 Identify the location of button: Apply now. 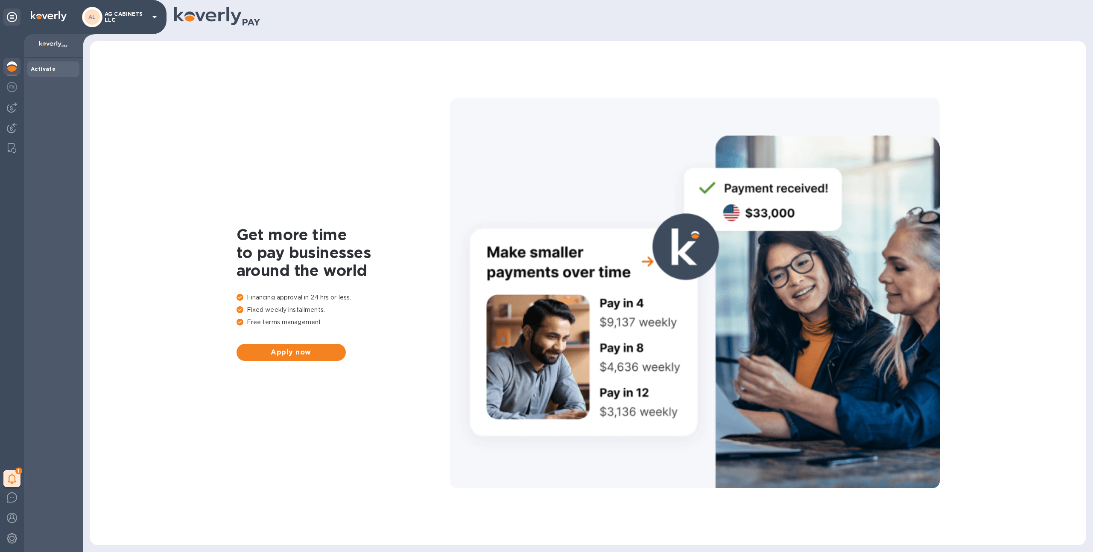
(291, 353).